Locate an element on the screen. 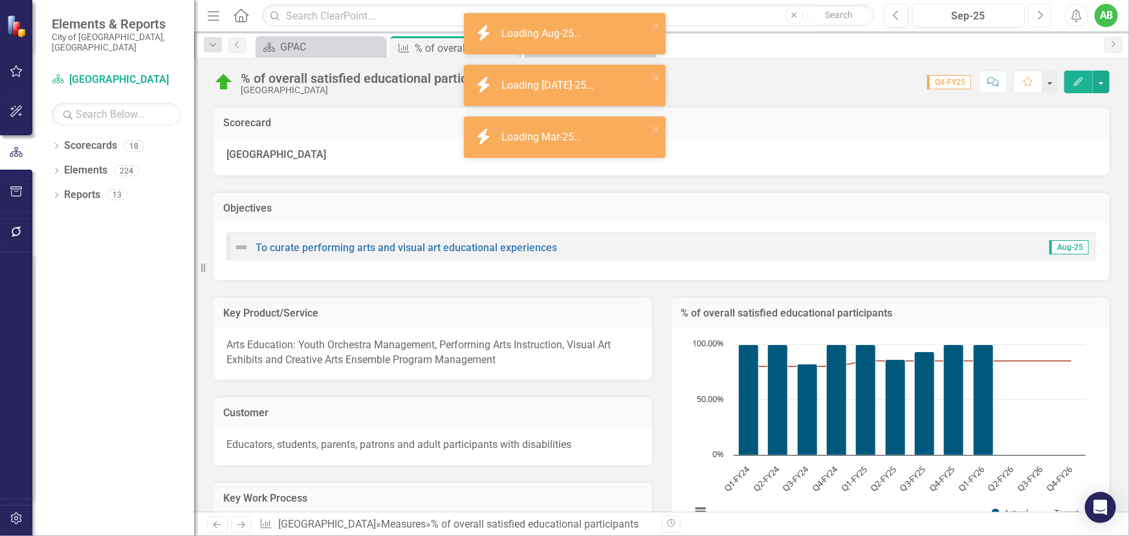 Image resolution: width=1129 pixels, height=536 pixels. path: Q3-FY25, 93. Actual. is located at coordinates (924, 403).